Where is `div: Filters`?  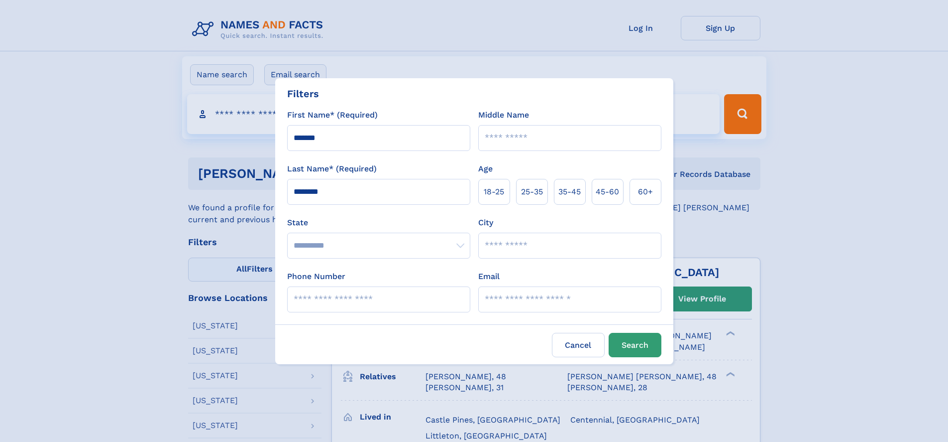 div: Filters is located at coordinates (303, 94).